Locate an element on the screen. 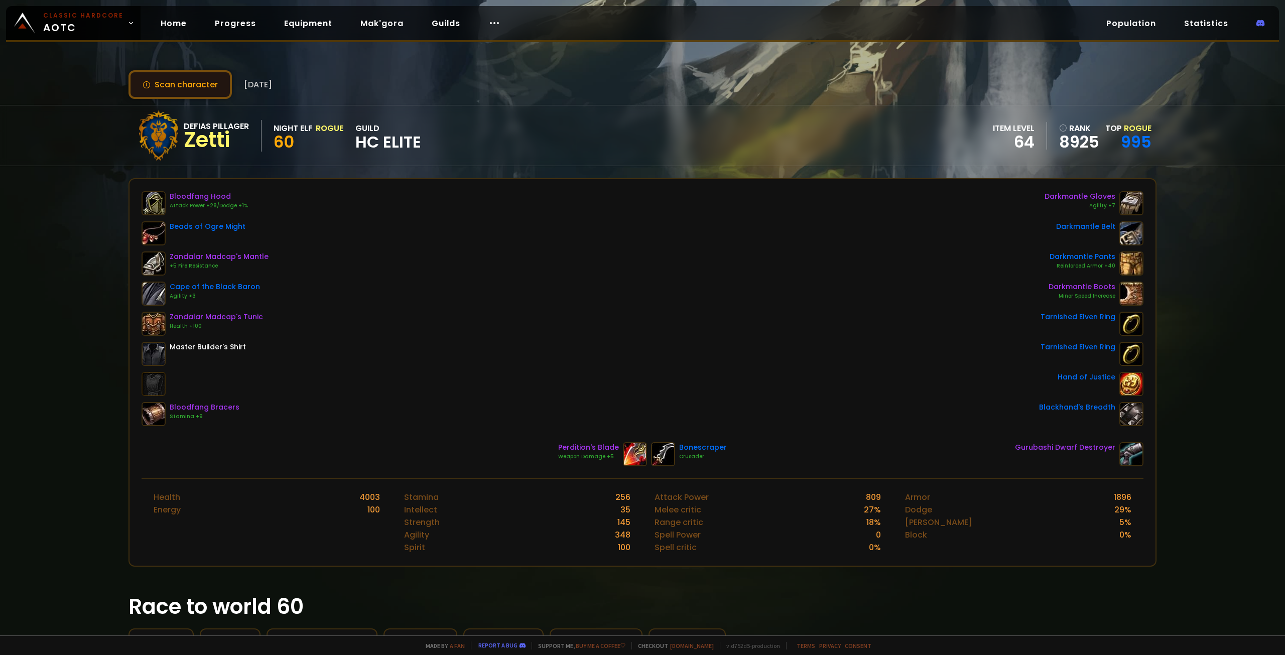  a: Terms is located at coordinates (806, 645).